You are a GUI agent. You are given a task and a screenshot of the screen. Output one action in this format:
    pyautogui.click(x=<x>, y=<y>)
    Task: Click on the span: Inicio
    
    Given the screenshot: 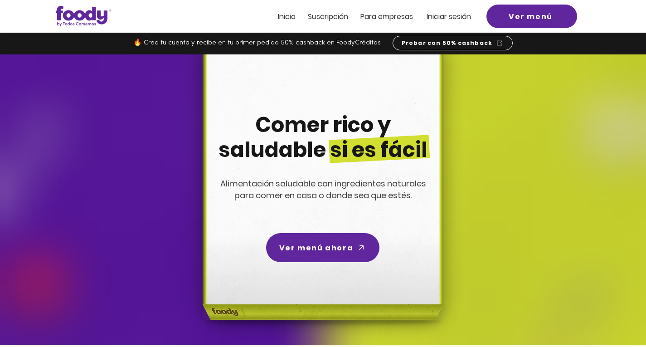 What is the action you would take?
    pyautogui.click(x=286, y=16)
    